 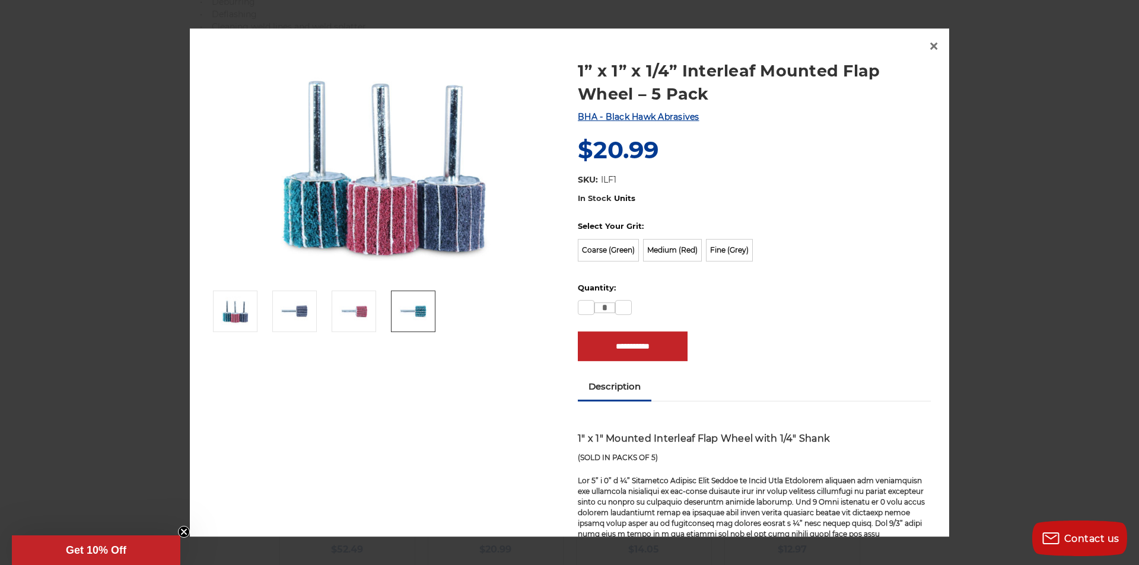 What do you see at coordinates (96, 550) in the screenshot?
I see `span: Get 10% Off` at bounding box center [96, 550].